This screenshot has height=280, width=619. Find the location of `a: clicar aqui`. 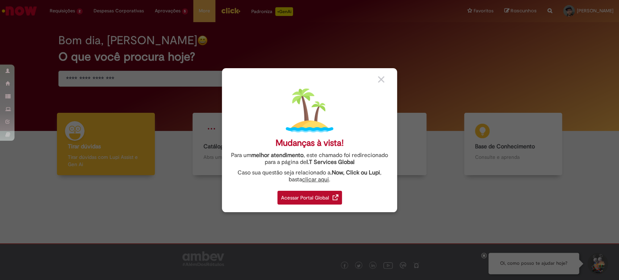

a: clicar aqui is located at coordinates (316, 177).